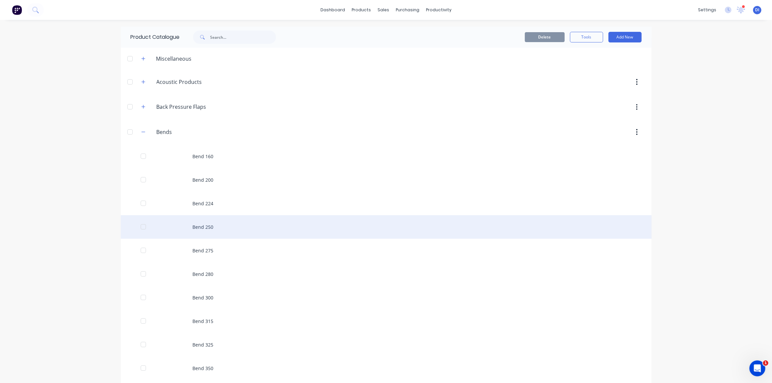 The width and height of the screenshot is (772, 383). Describe the element at coordinates (439, 10) in the screenshot. I see `div: productivity` at that location.